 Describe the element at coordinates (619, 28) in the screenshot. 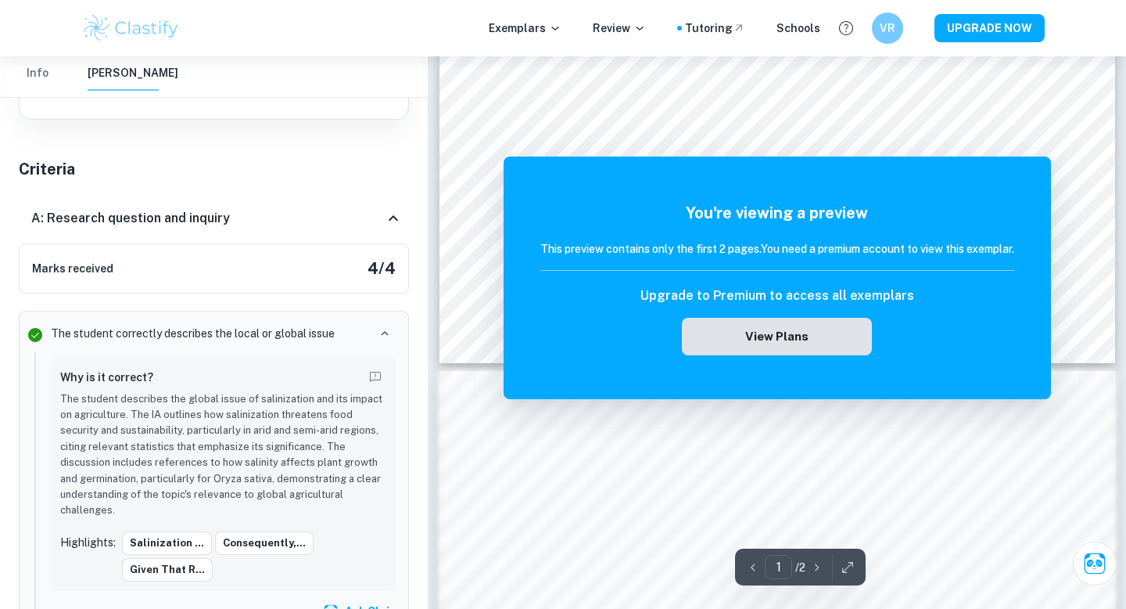

I see `p: Review` at that location.